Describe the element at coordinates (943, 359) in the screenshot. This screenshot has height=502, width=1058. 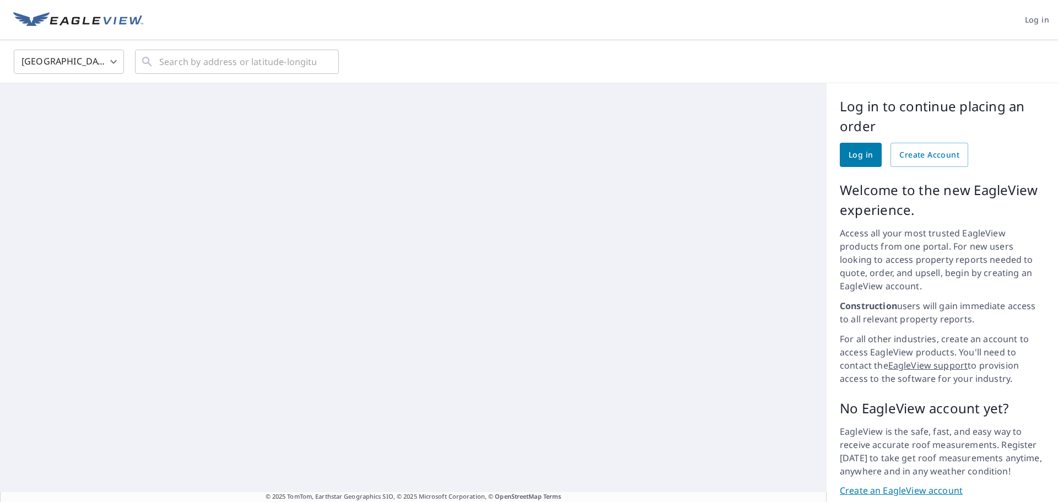
I see `p: For all other industries, create an account to access EagleView products. You'll need to contact ...` at that location.